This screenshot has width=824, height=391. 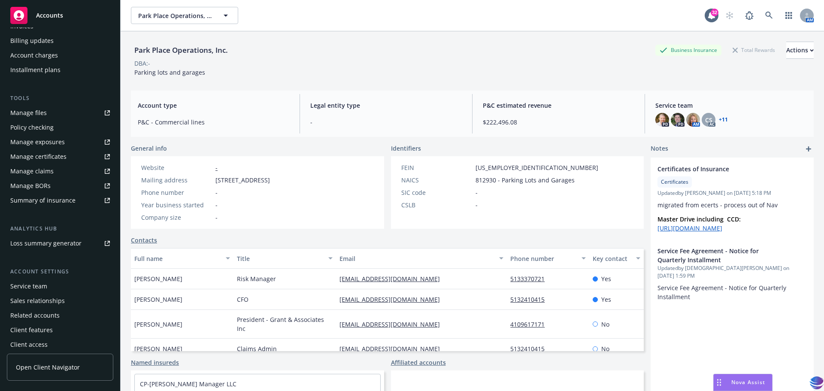 I want to click on div: Account charges, so click(x=34, y=55).